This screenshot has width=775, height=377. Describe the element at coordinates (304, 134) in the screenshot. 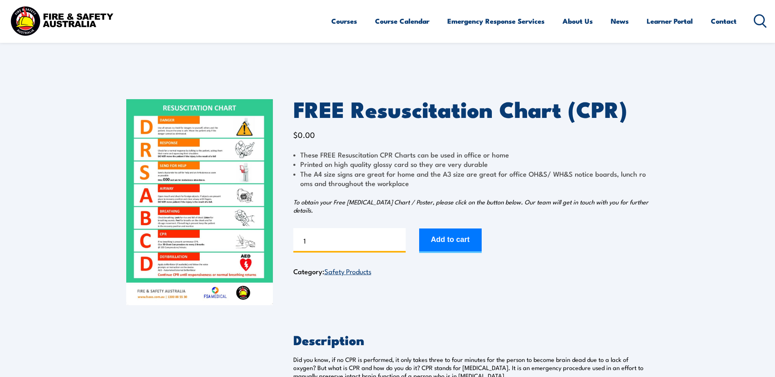

I see `bdi: 0.00` at that location.